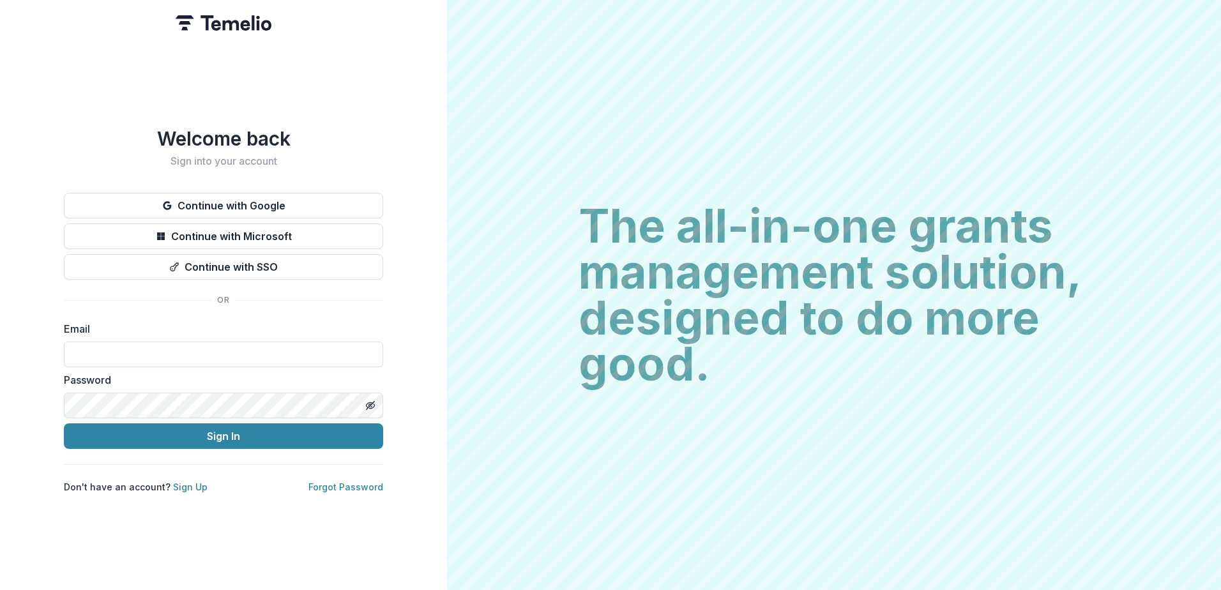 The width and height of the screenshot is (1221, 590). I want to click on button: Toggle password visibility, so click(370, 405).